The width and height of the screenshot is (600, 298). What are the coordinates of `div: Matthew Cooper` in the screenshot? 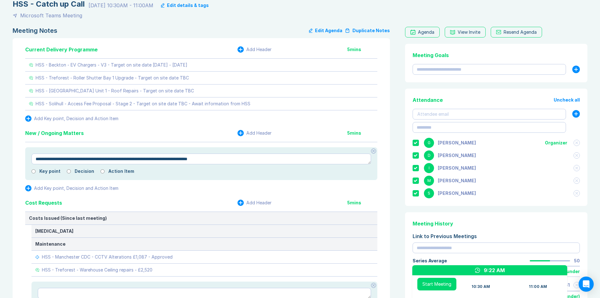 It's located at (457, 180).